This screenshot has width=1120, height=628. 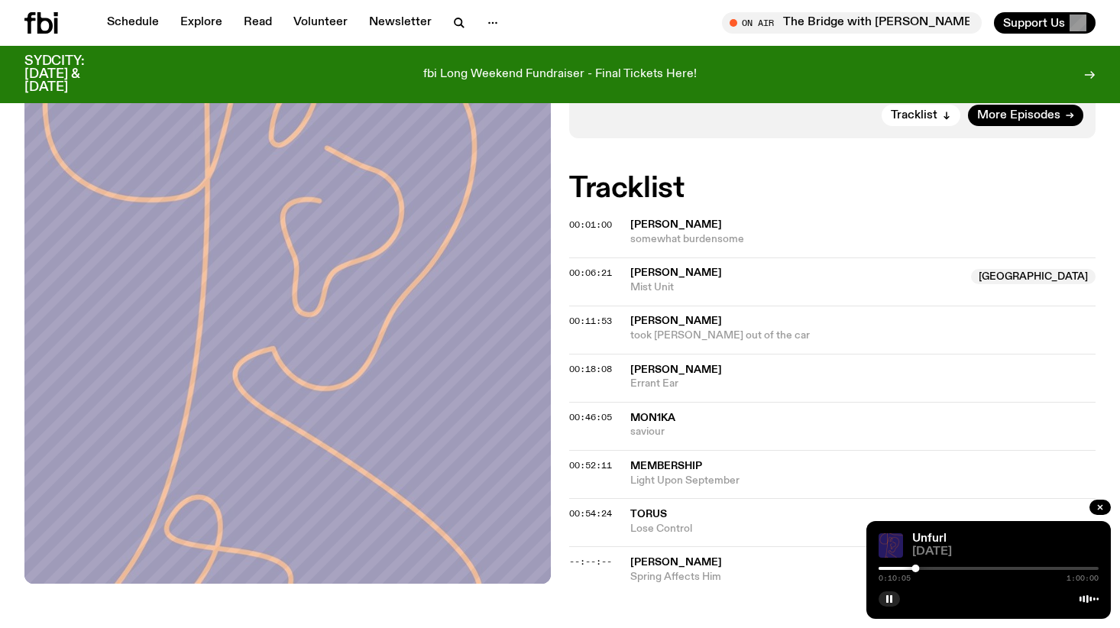 What do you see at coordinates (591, 321) in the screenshot?
I see `span: 00:11:53` at bounding box center [591, 321].